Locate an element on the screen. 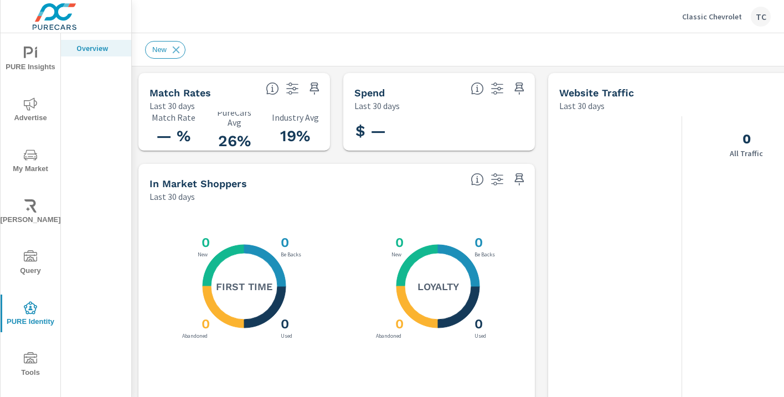 Image resolution: width=784 pixels, height=397 pixels. span: My Market is located at coordinates (30, 162).